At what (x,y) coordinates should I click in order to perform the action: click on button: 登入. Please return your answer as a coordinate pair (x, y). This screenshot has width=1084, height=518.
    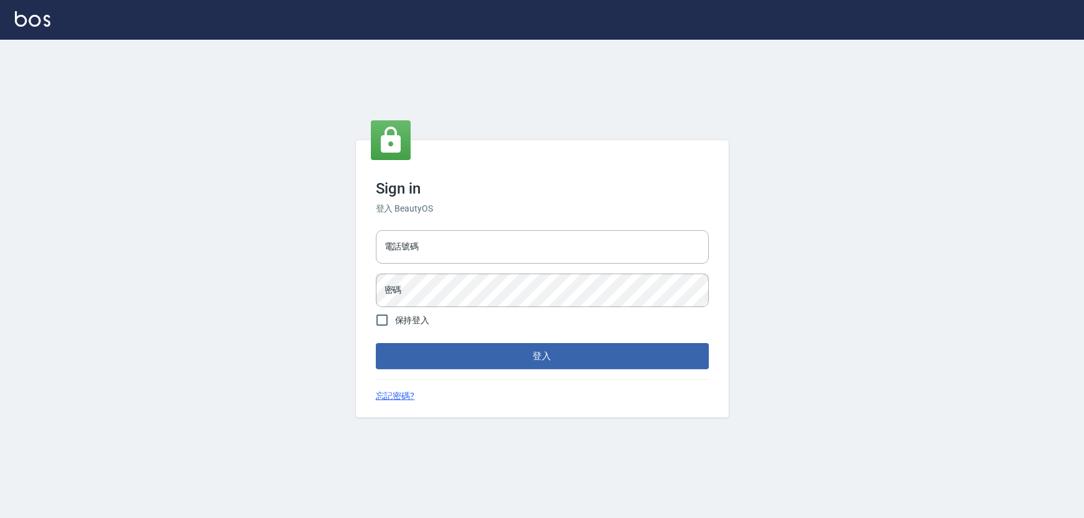
    Looking at the image, I should click on (542, 356).